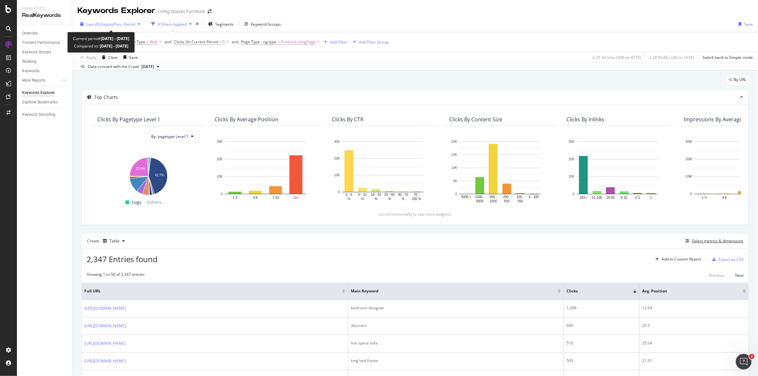 The width and height of the screenshot is (758, 376). I want to click on text: 70 -, so click(416, 195).